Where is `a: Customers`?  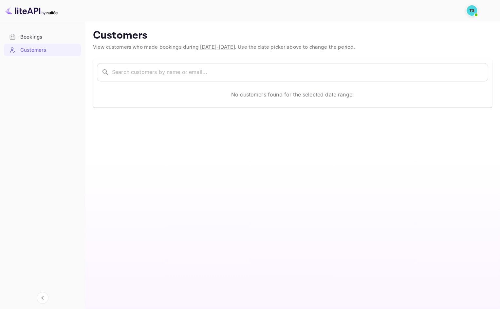
a: Customers is located at coordinates (42, 50).